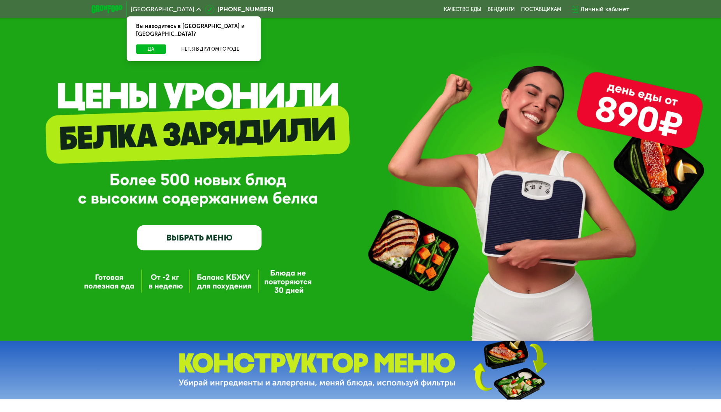 The height and width of the screenshot is (412, 721). I want to click on a: Качество еды, so click(463, 9).